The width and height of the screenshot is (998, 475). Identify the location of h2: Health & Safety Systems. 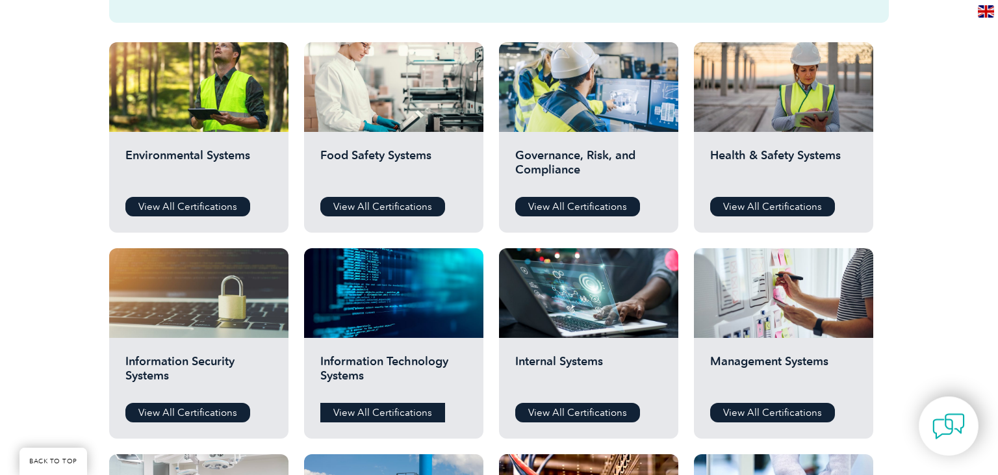
(783, 168).